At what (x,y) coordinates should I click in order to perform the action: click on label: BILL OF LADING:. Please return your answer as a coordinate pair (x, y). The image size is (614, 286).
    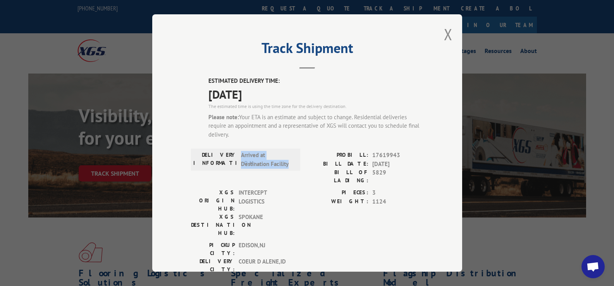
    Looking at the image, I should click on (338, 177).